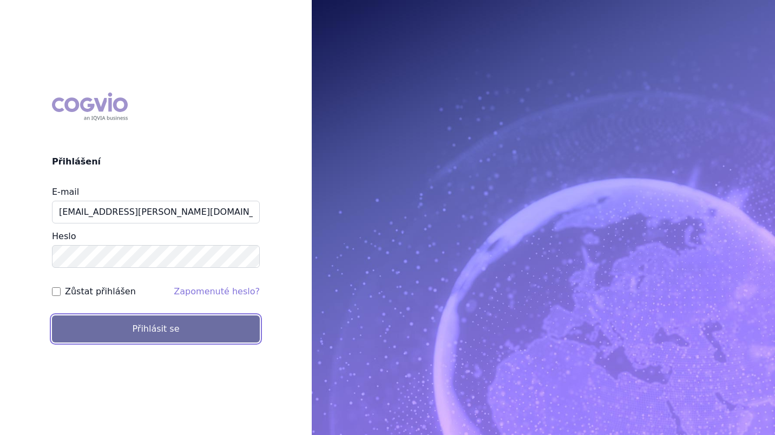 The height and width of the screenshot is (435, 775). I want to click on label: Heslo, so click(64, 236).